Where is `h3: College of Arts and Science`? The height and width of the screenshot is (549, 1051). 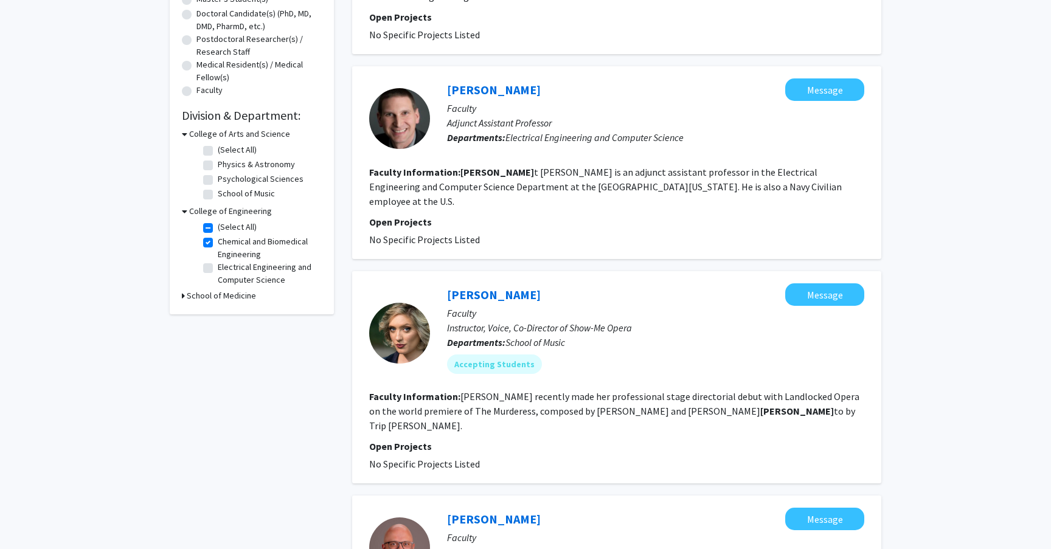 h3: College of Arts and Science is located at coordinates (240, 134).